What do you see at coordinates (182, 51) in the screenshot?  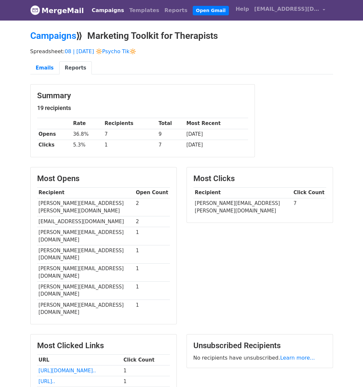 I see `p: Spreadsheet:` at bounding box center [182, 51].